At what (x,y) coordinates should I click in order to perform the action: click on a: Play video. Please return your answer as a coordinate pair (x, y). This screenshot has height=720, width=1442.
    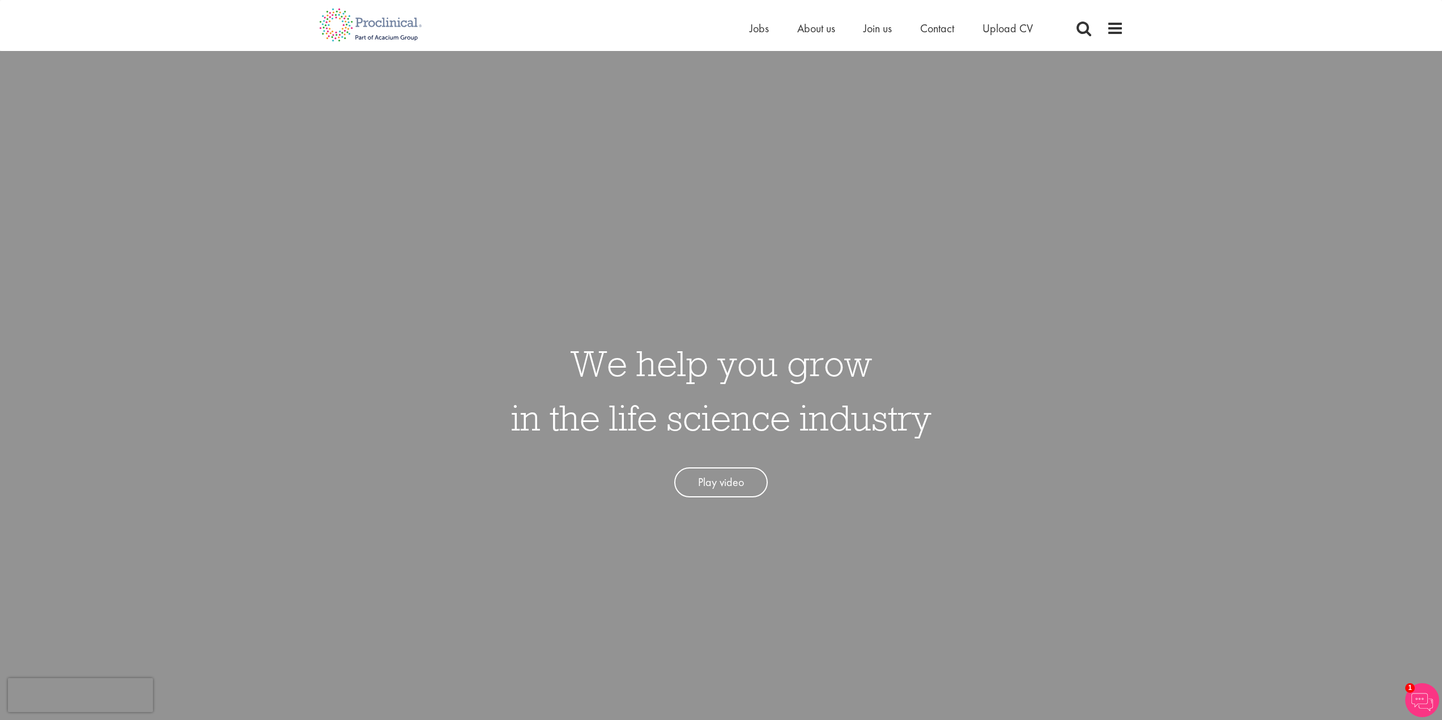
    Looking at the image, I should click on (721, 482).